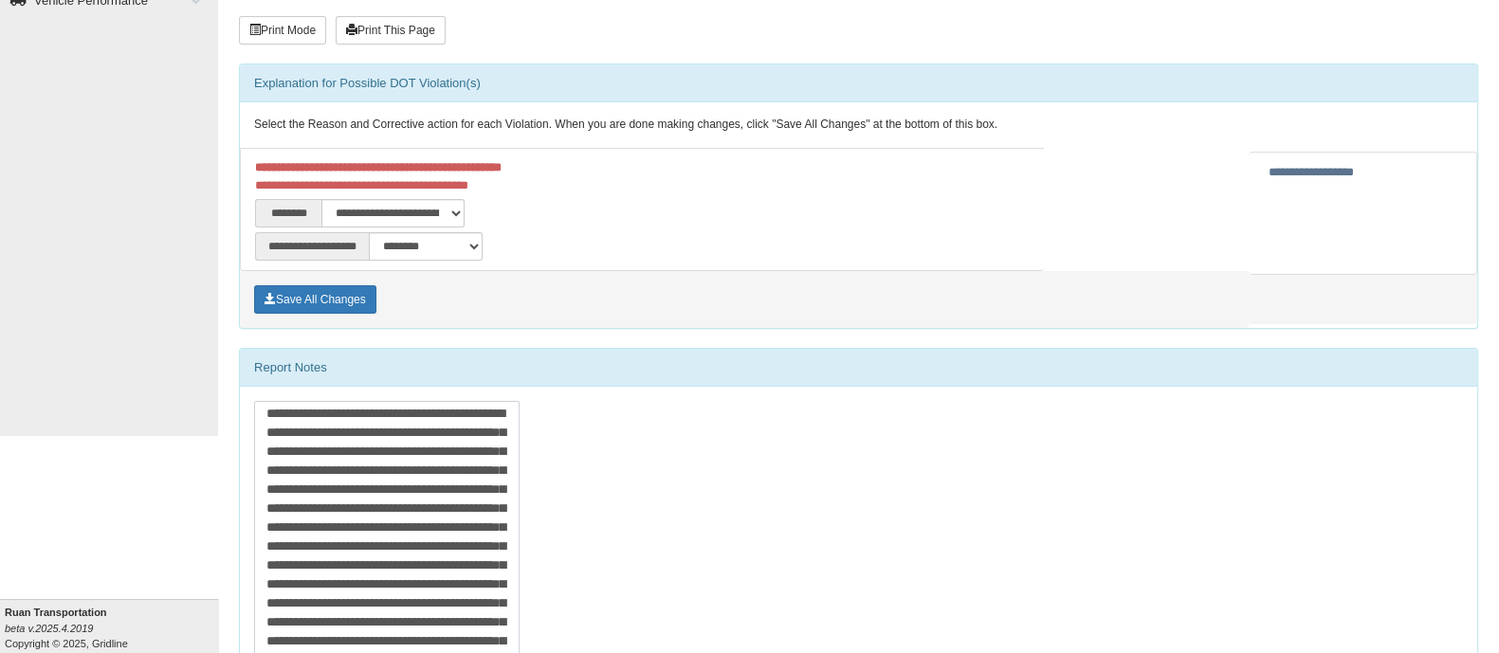 The height and width of the screenshot is (653, 1499). What do you see at coordinates (111, 628) in the screenshot?
I see `div: Copyright © 2025, Gridline` at bounding box center [111, 628].